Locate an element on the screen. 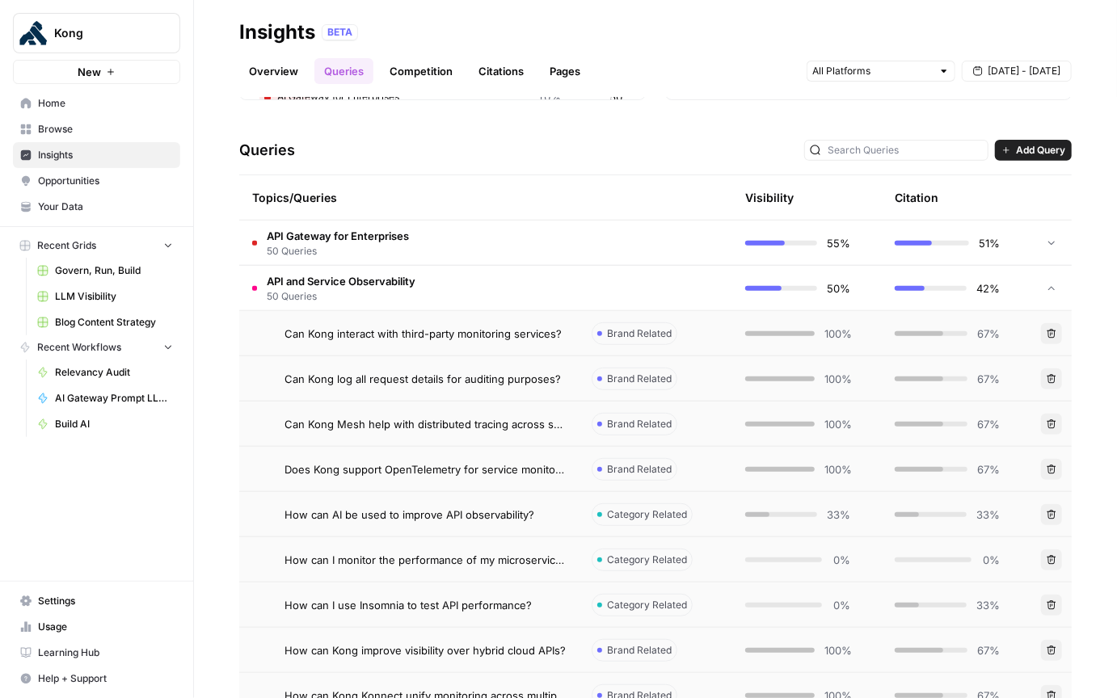 Image resolution: width=1117 pixels, height=698 pixels. span: Build AI is located at coordinates (114, 424).